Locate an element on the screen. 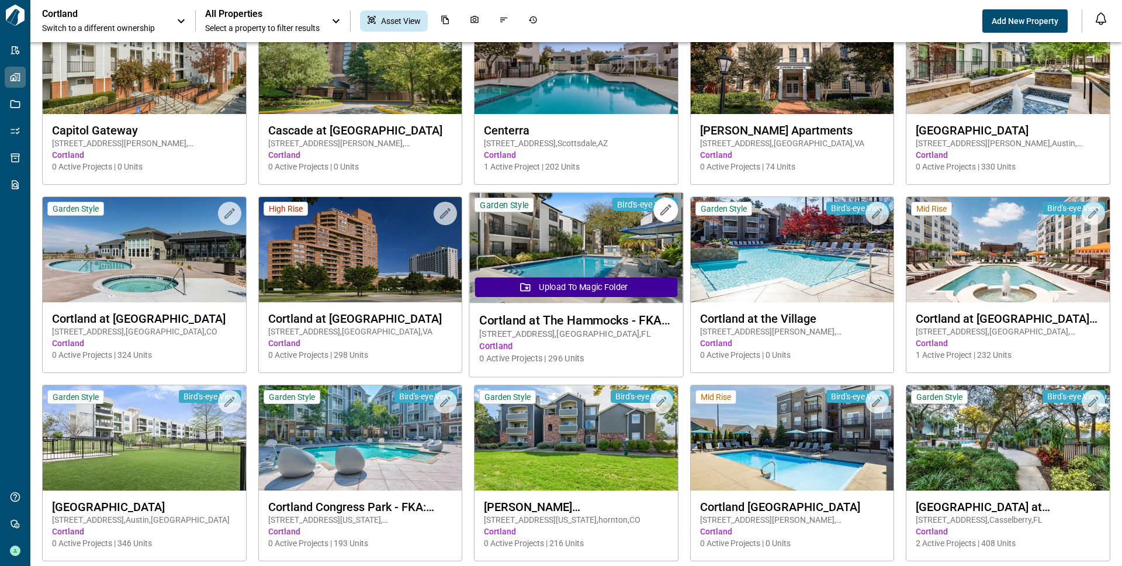 The height and width of the screenshot is (566, 1122). button: Upload to Magic Folder is located at coordinates (576, 287).